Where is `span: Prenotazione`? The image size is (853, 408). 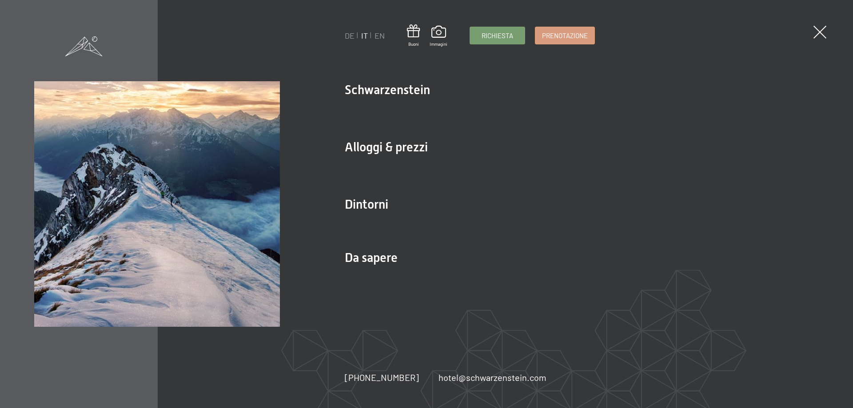 span: Prenotazione is located at coordinates (565, 36).